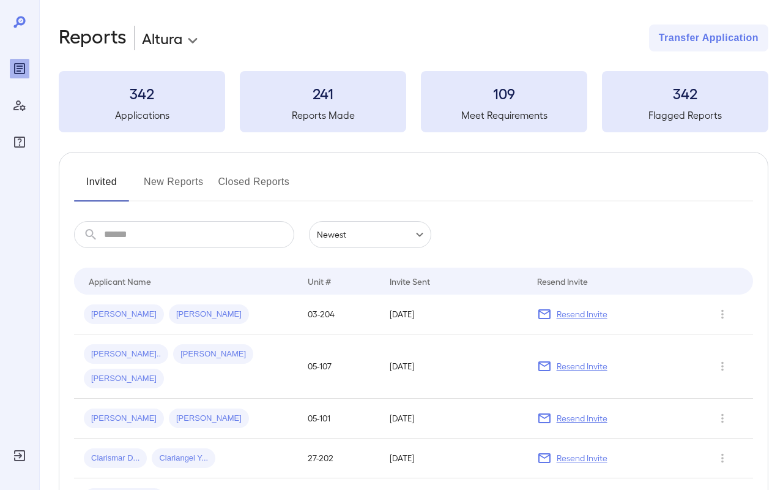  Describe the element at coordinates (339, 366) in the screenshot. I see `td: 05-107` at that location.